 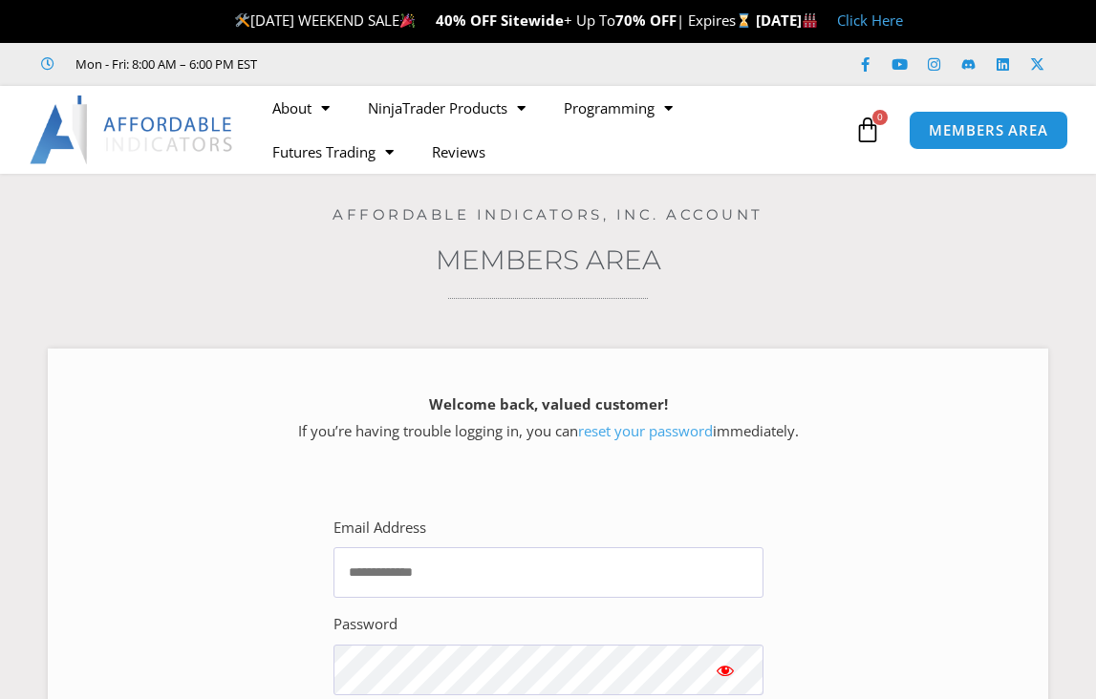 What do you see at coordinates (551, 130) in the screenshot?
I see `nav: Menu` at bounding box center [551, 130].